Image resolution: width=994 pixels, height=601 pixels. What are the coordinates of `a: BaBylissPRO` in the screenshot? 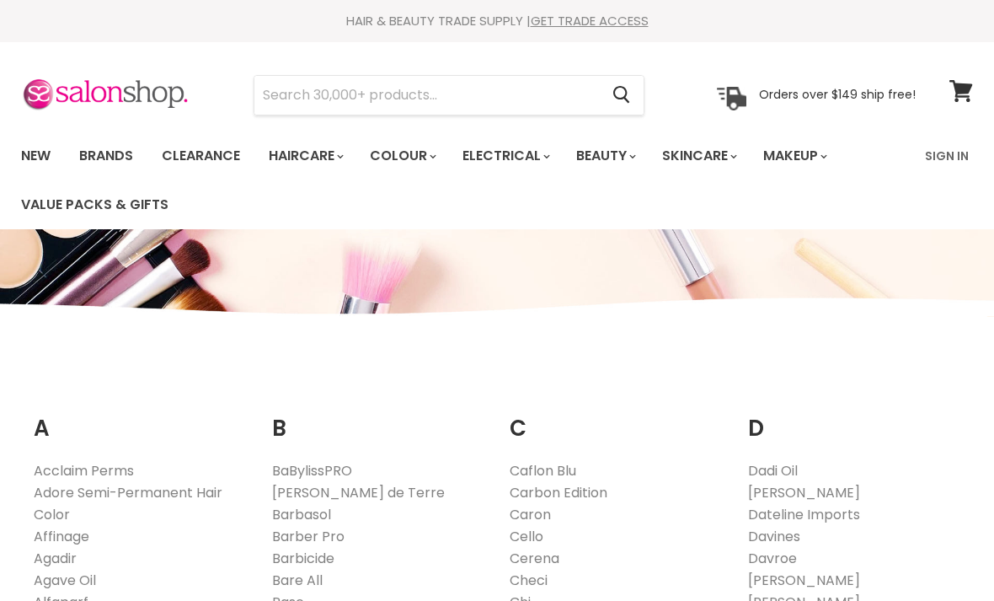 It's located at (312, 470).